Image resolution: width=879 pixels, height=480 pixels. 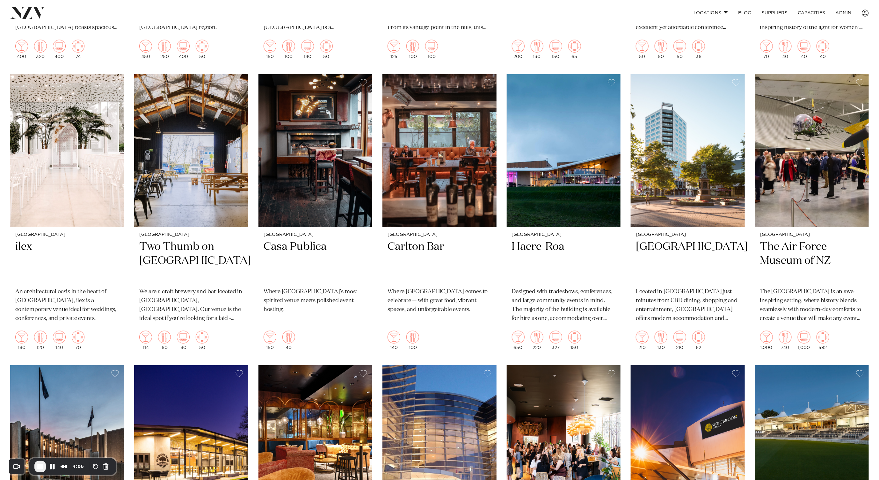 I want to click on div: 62, so click(x=698, y=340).